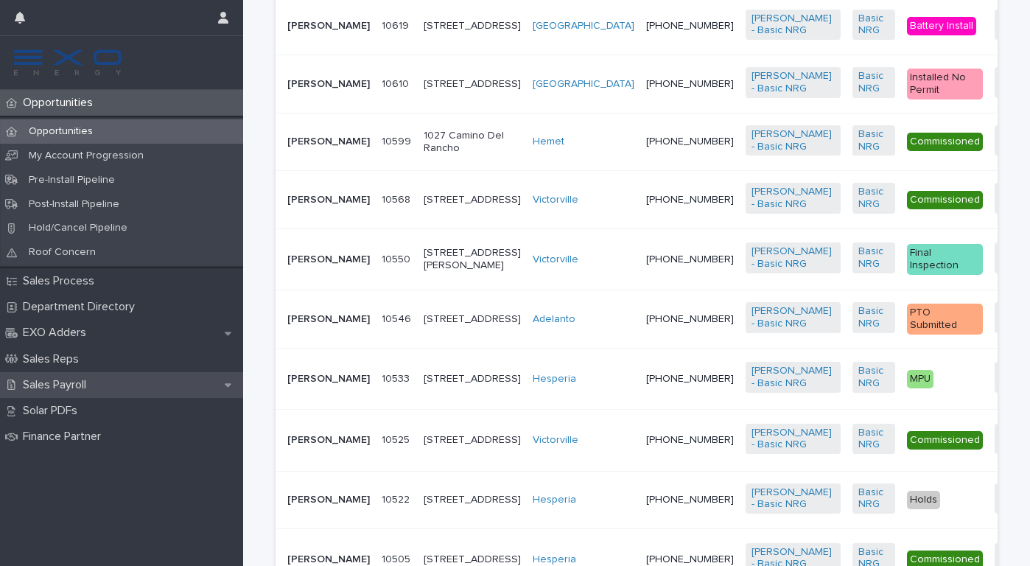 This screenshot has height=566, width=1030. Describe the element at coordinates (548, 141) in the screenshot. I see `a: Hemet` at that location.